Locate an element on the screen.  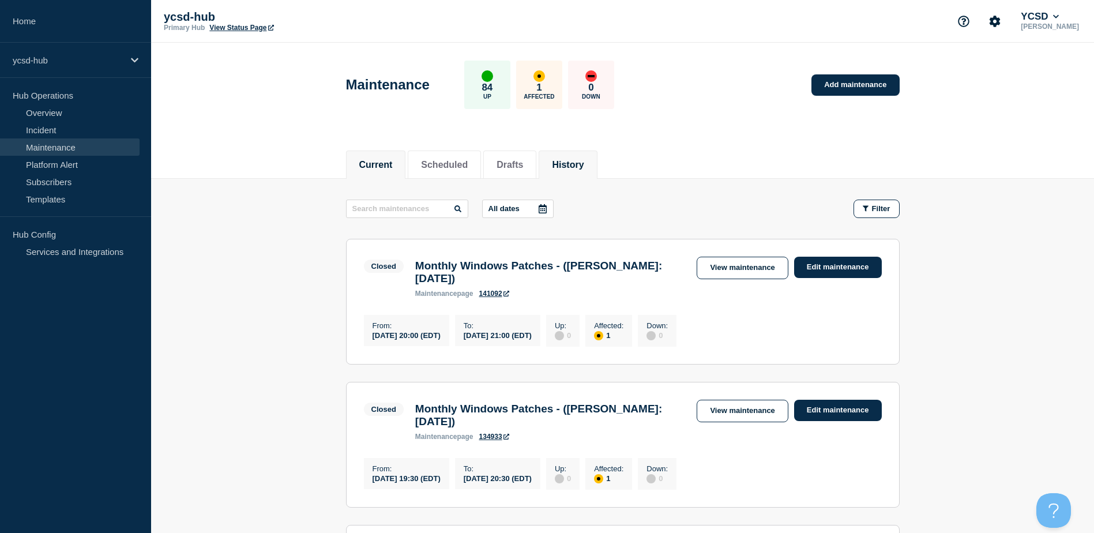
a: Add maintenance is located at coordinates (855, 85).